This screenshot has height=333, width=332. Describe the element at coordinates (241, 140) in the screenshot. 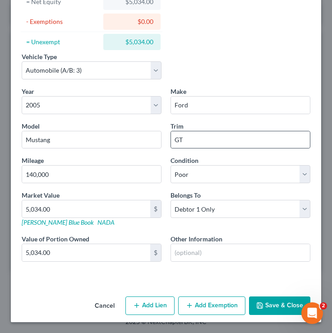

I see `input: ex. LS, LT, etc` at that location.